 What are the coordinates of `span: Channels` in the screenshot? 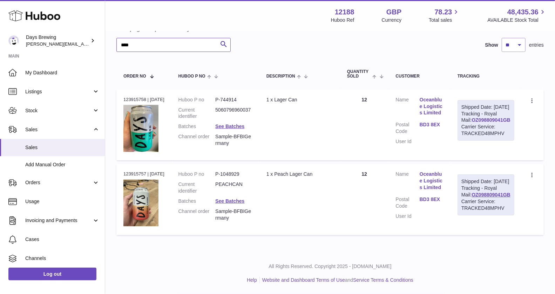 It's located at (62, 258).